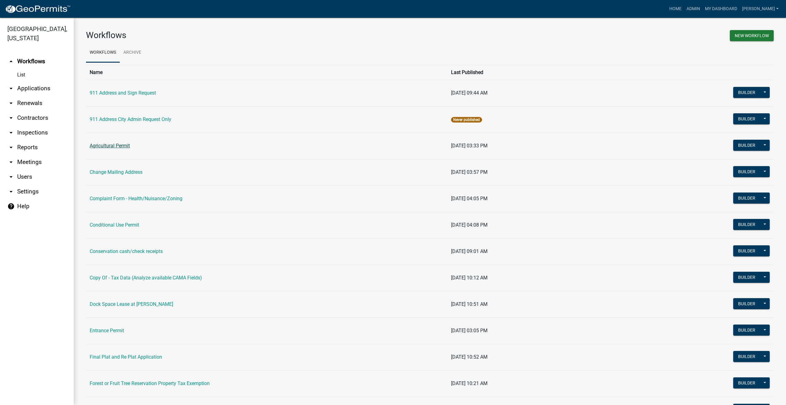 Image resolution: width=786 pixels, height=405 pixels. Describe the element at coordinates (675, 9) in the screenshot. I see `a: Home` at that location.